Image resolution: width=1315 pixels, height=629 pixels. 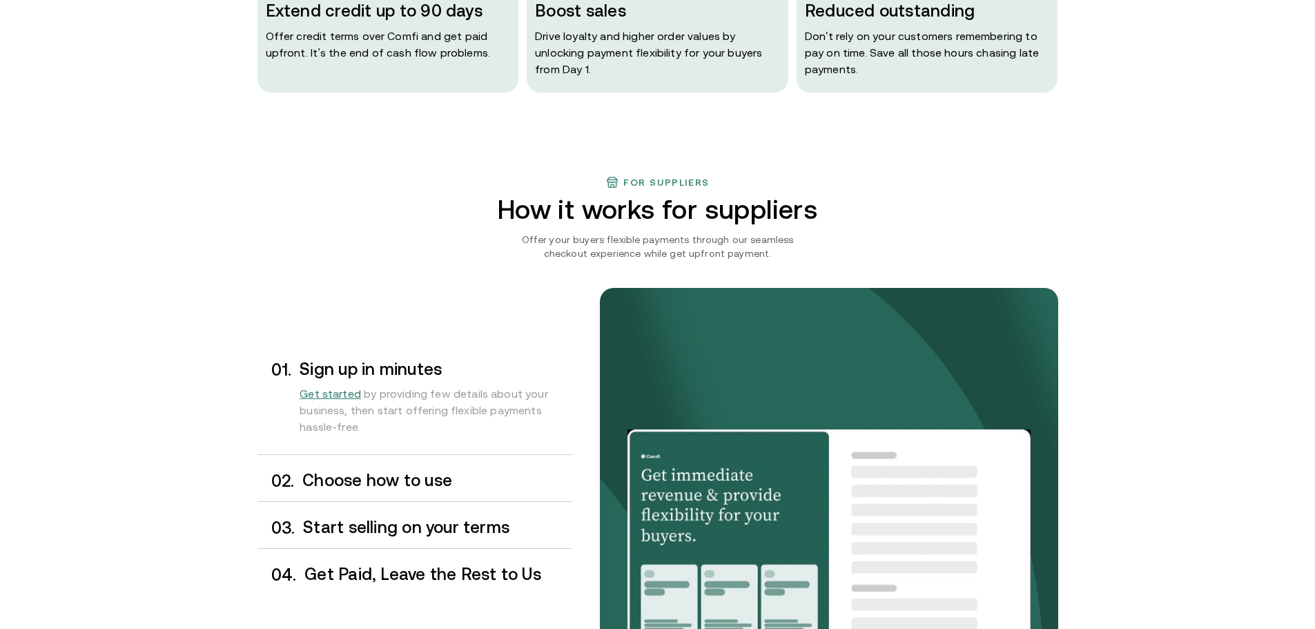 What do you see at coordinates (276, 527) in the screenshot?
I see `div: 0 3 .` at bounding box center [276, 527].